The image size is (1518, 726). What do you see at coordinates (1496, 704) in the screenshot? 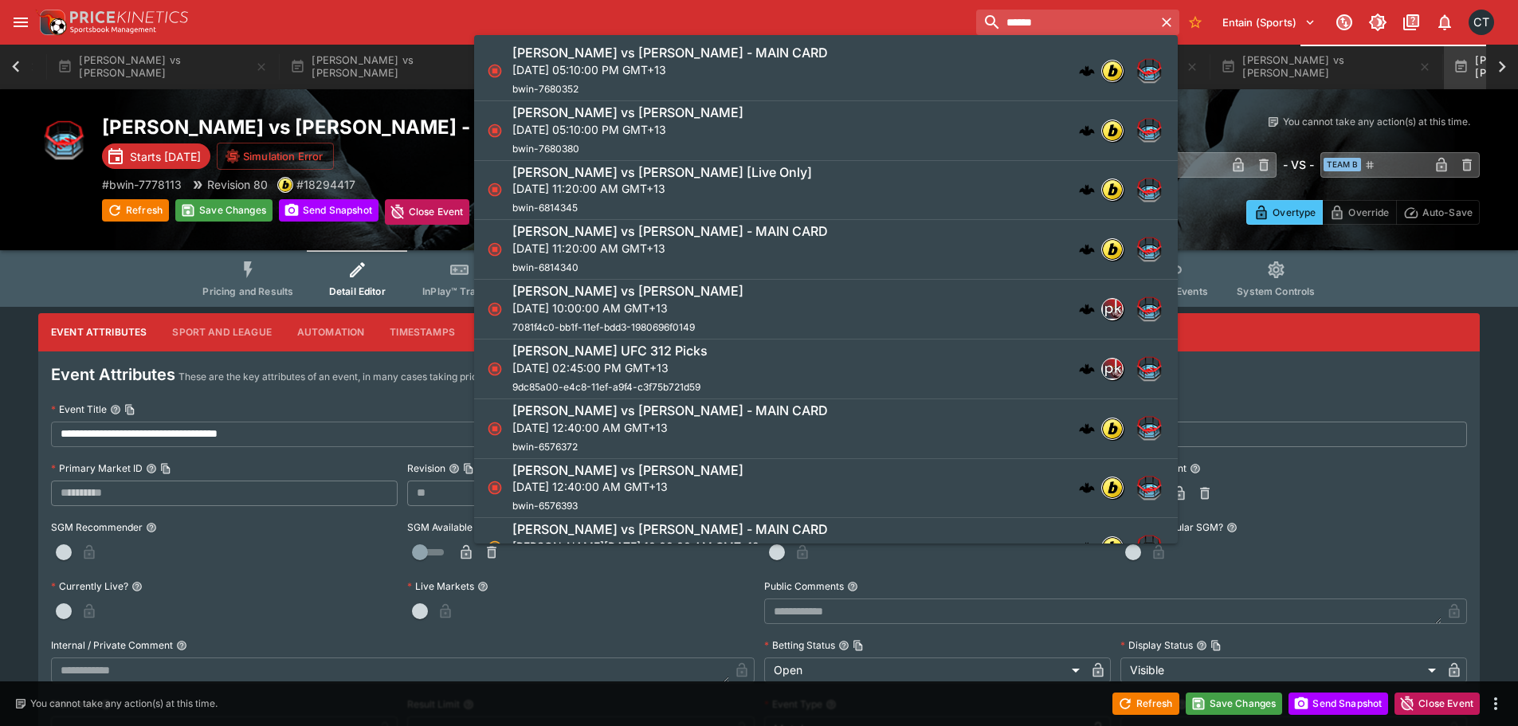
I see `button: more` at bounding box center [1496, 704].